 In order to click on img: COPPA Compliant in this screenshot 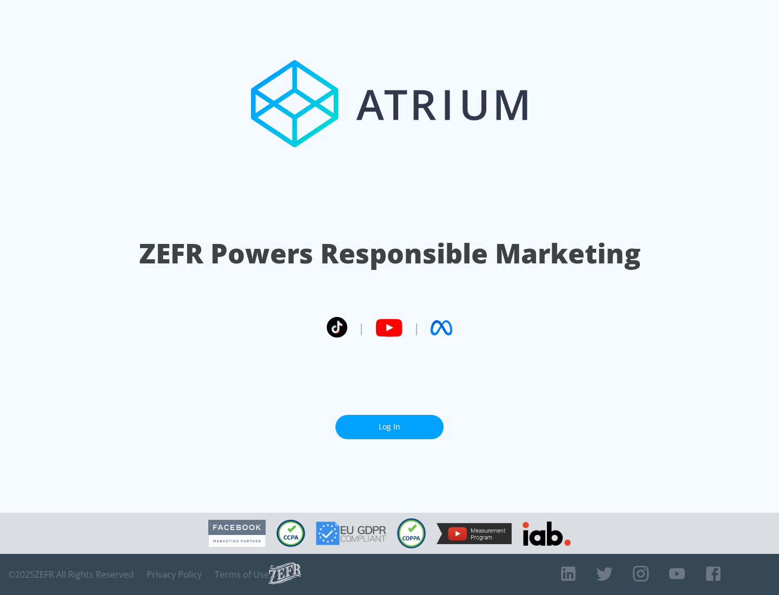, I will do `click(411, 533)`.